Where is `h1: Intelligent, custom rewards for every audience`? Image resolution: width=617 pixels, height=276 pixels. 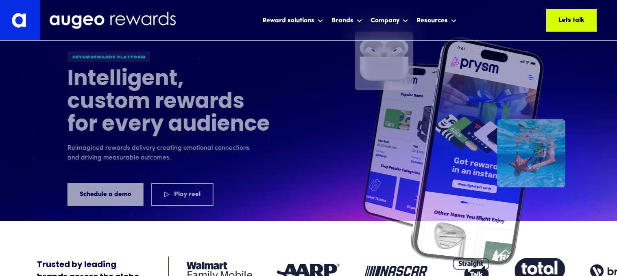
h1: Intelligent, custom rewards for every audience is located at coordinates (169, 103).